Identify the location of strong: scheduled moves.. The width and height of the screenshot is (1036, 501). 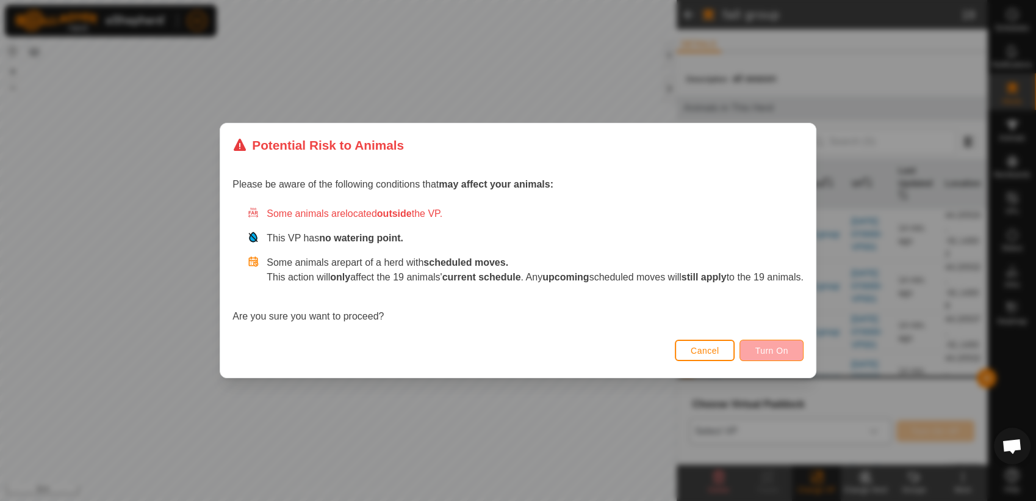
(466, 262).